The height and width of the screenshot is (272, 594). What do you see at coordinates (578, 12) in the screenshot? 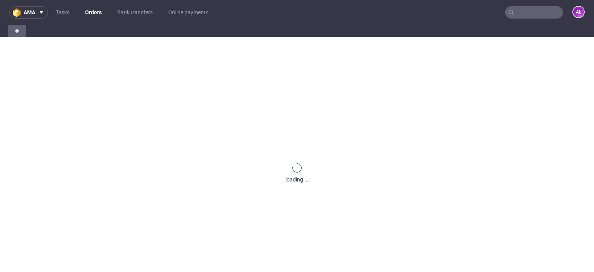
I see `figcaption: AŁ` at bounding box center [578, 12].